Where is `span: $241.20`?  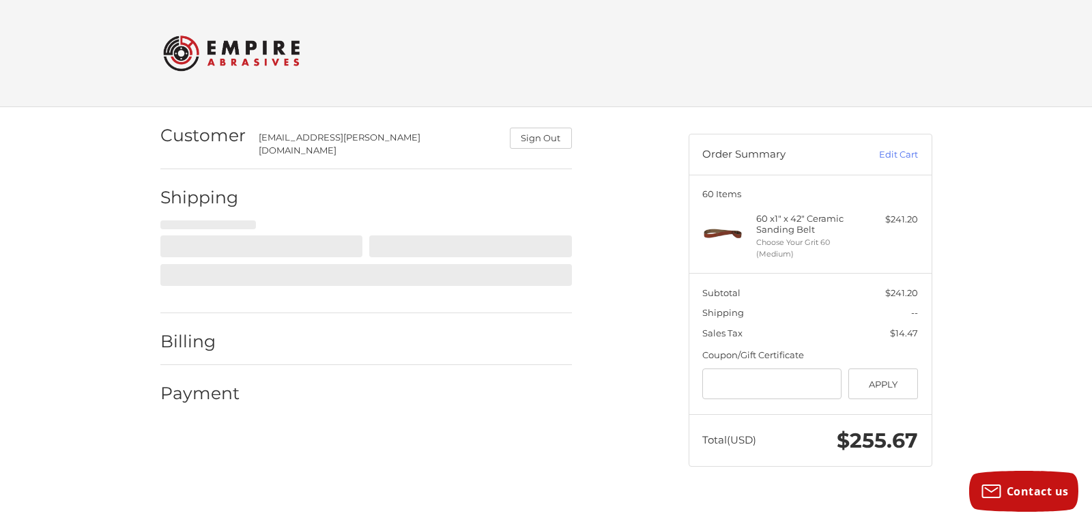 span: $241.20 is located at coordinates (902, 293).